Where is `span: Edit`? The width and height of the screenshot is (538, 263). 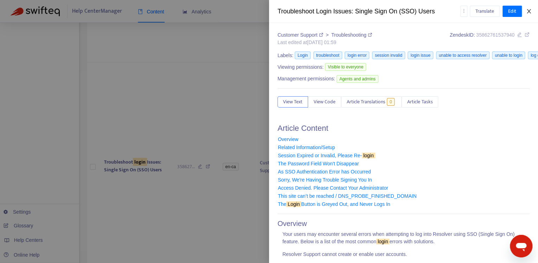
span: Edit is located at coordinates (512, 11).